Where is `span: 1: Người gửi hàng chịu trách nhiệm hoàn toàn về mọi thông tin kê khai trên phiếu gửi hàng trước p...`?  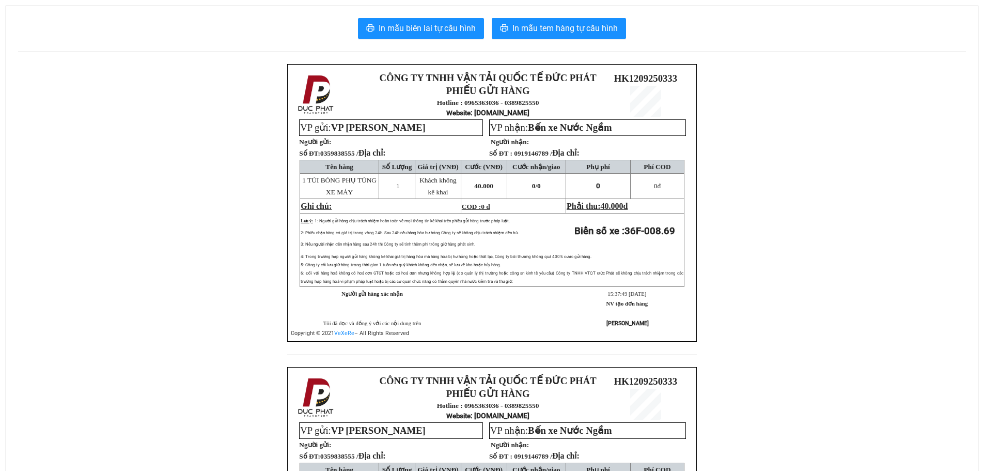 span: 1: Người gửi hàng chịu trách nhiệm hoàn toàn về mọi thông tin kê khai trên phiếu gửi hàng trước p... is located at coordinates (412, 221).